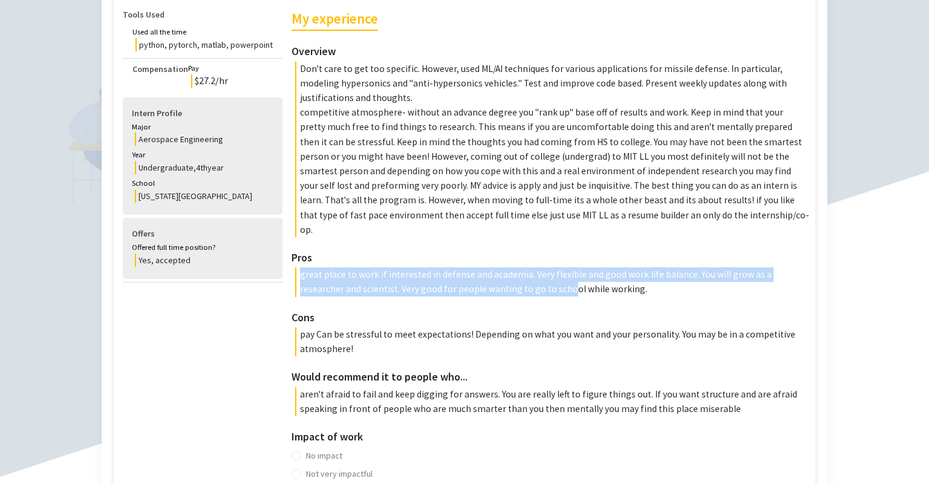  What do you see at coordinates (551, 258) in the screenshot?
I see `h3: Pros` at bounding box center [551, 258].